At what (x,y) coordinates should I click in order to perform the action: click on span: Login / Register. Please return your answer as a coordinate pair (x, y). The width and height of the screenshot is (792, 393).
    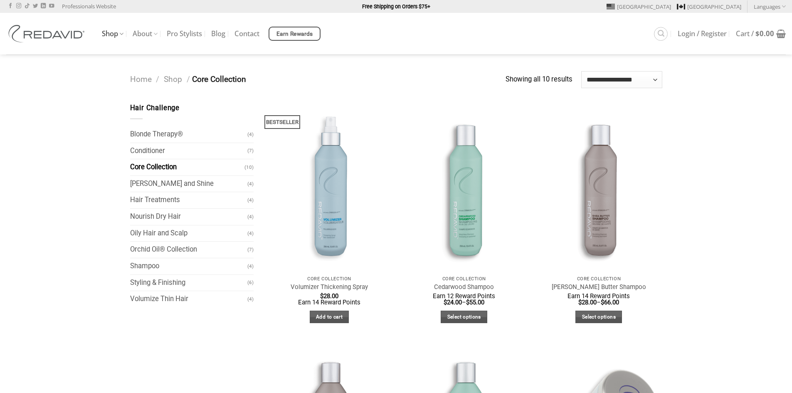
    Looking at the image, I should click on (702, 34).